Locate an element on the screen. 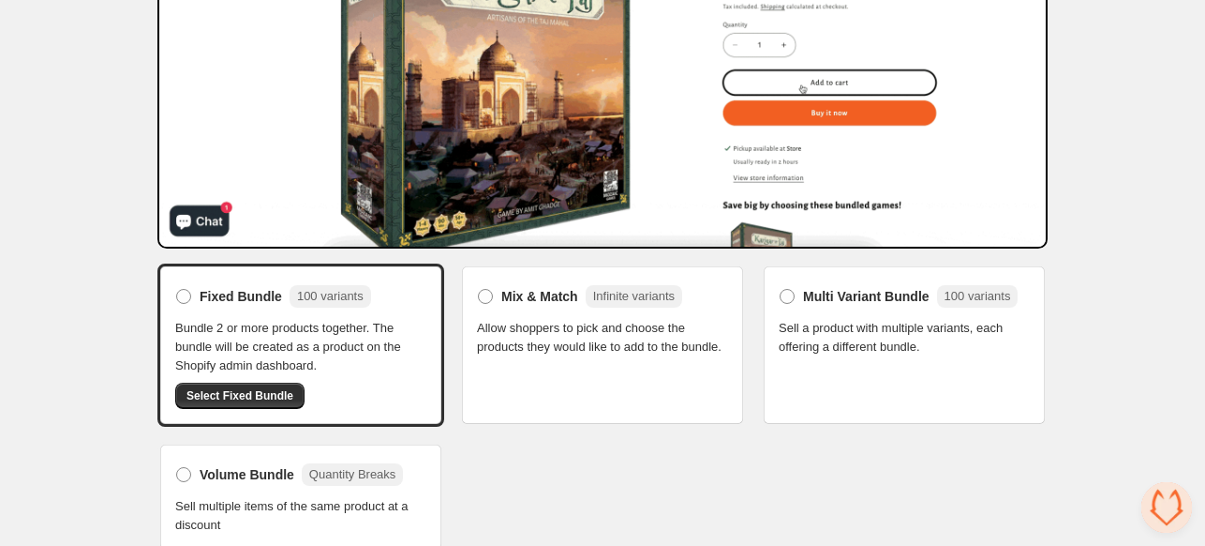  span: Allow shoppers to pick and choose the products they would like to add to the bundle. is located at coordinates (603, 337).